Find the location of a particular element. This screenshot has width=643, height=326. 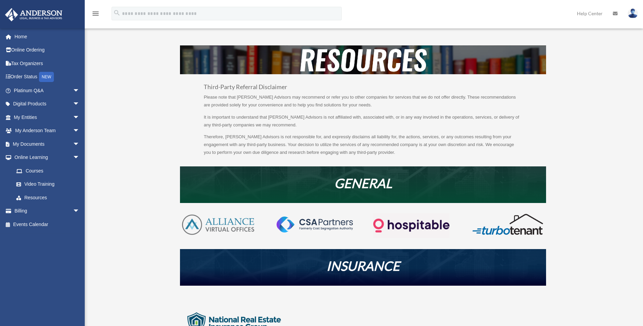

i: menu is located at coordinates (96, 14).